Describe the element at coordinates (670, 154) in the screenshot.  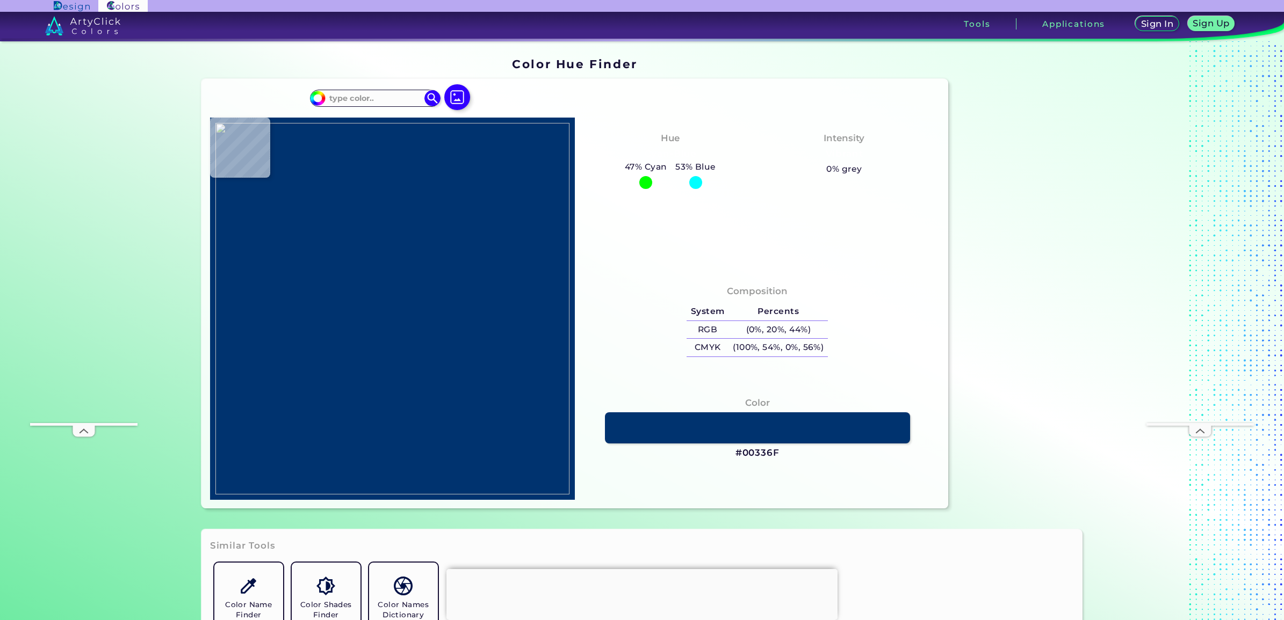
I see `h3: Cyan-Blue` at that location.